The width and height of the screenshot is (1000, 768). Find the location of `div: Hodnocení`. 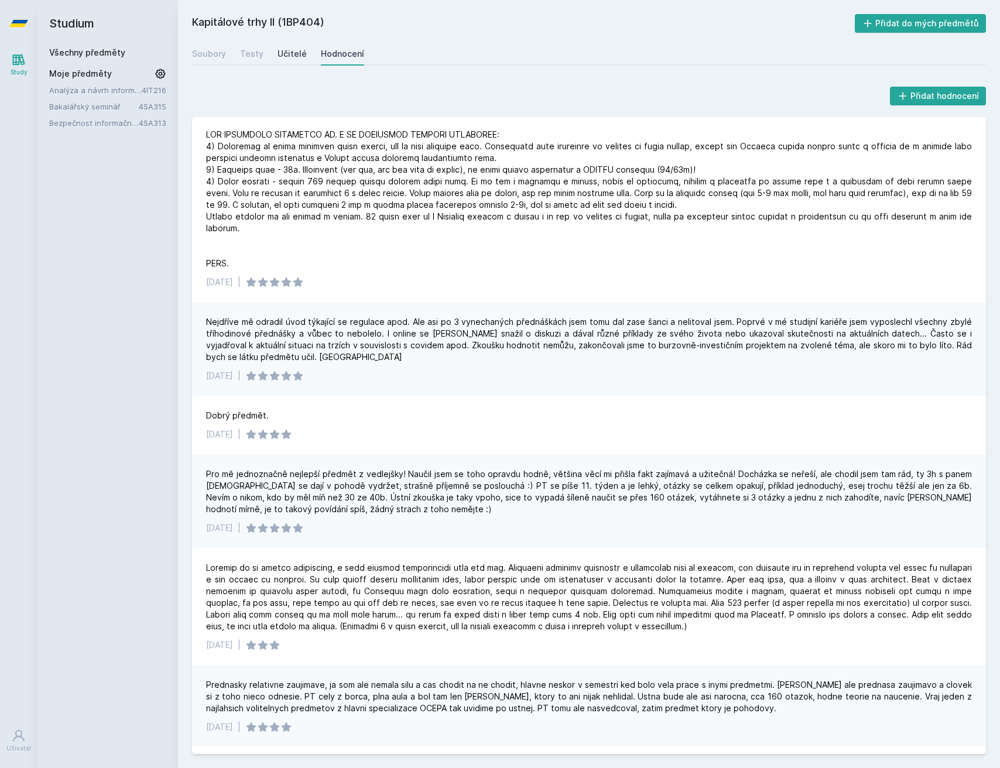

div: Hodnocení is located at coordinates (343, 54).